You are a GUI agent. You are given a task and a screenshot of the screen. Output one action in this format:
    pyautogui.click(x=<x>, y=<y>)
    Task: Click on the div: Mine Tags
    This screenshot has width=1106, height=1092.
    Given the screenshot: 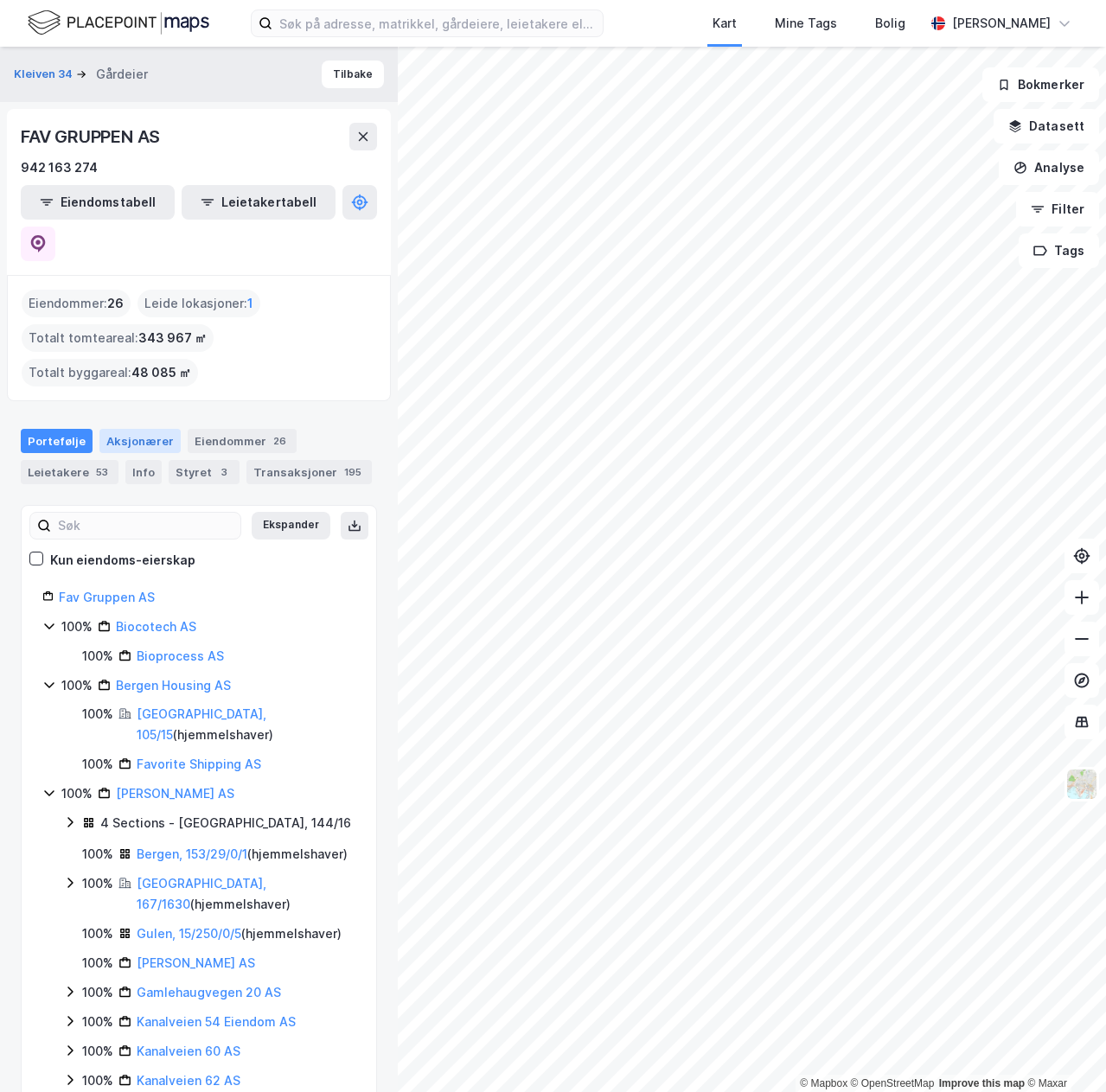 What is the action you would take?
    pyautogui.click(x=806, y=24)
    